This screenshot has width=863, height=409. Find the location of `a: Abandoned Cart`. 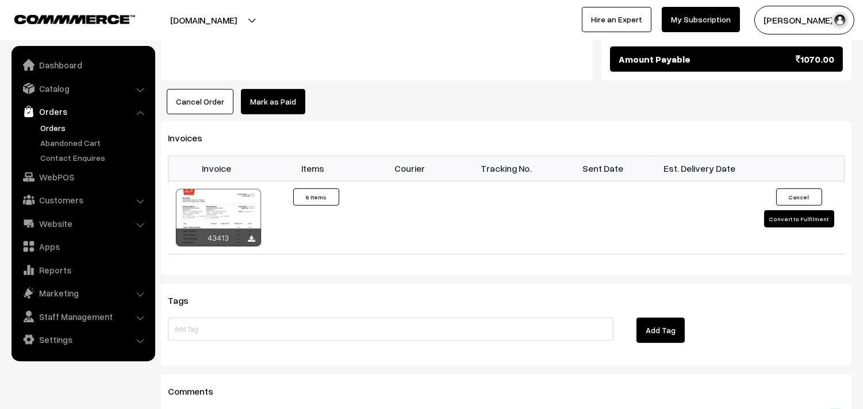

a: Abandoned Cart is located at coordinates (94, 143).